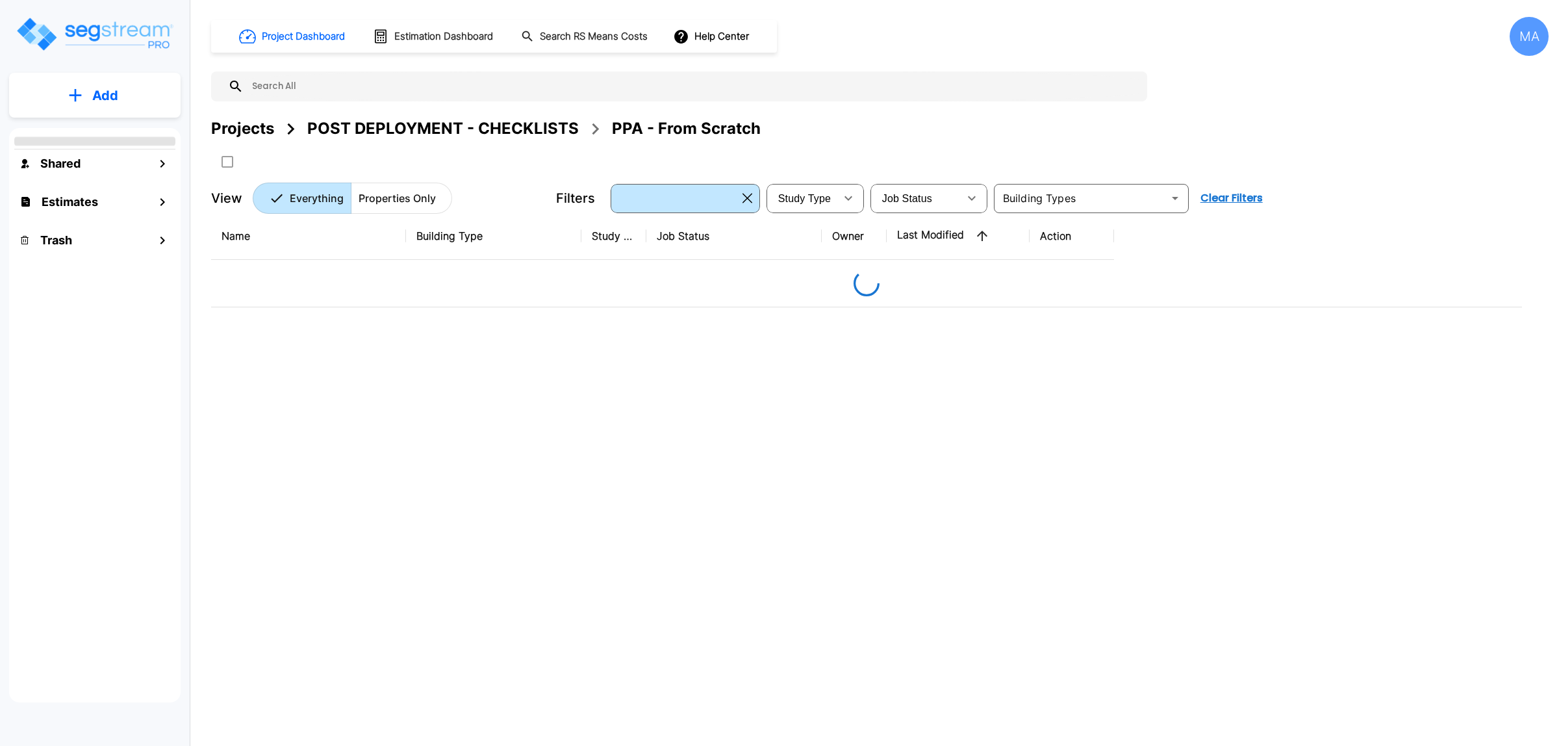 The height and width of the screenshot is (746, 1559). What do you see at coordinates (397, 198) in the screenshot?
I see `p: Properties Only` at bounding box center [397, 198].